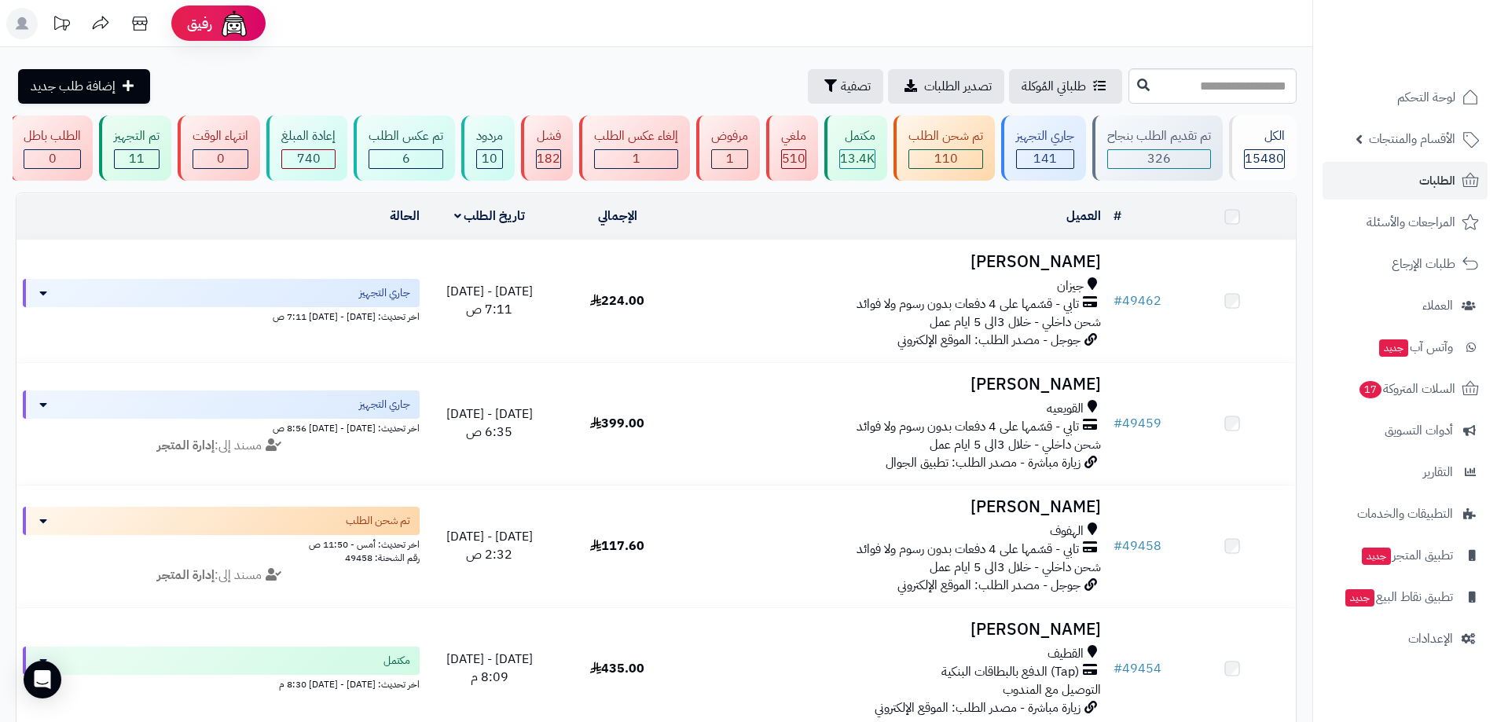 This screenshot has height=722, width=1497. Describe the element at coordinates (1405, 306) in the screenshot. I see `a: العملاء` at that location.